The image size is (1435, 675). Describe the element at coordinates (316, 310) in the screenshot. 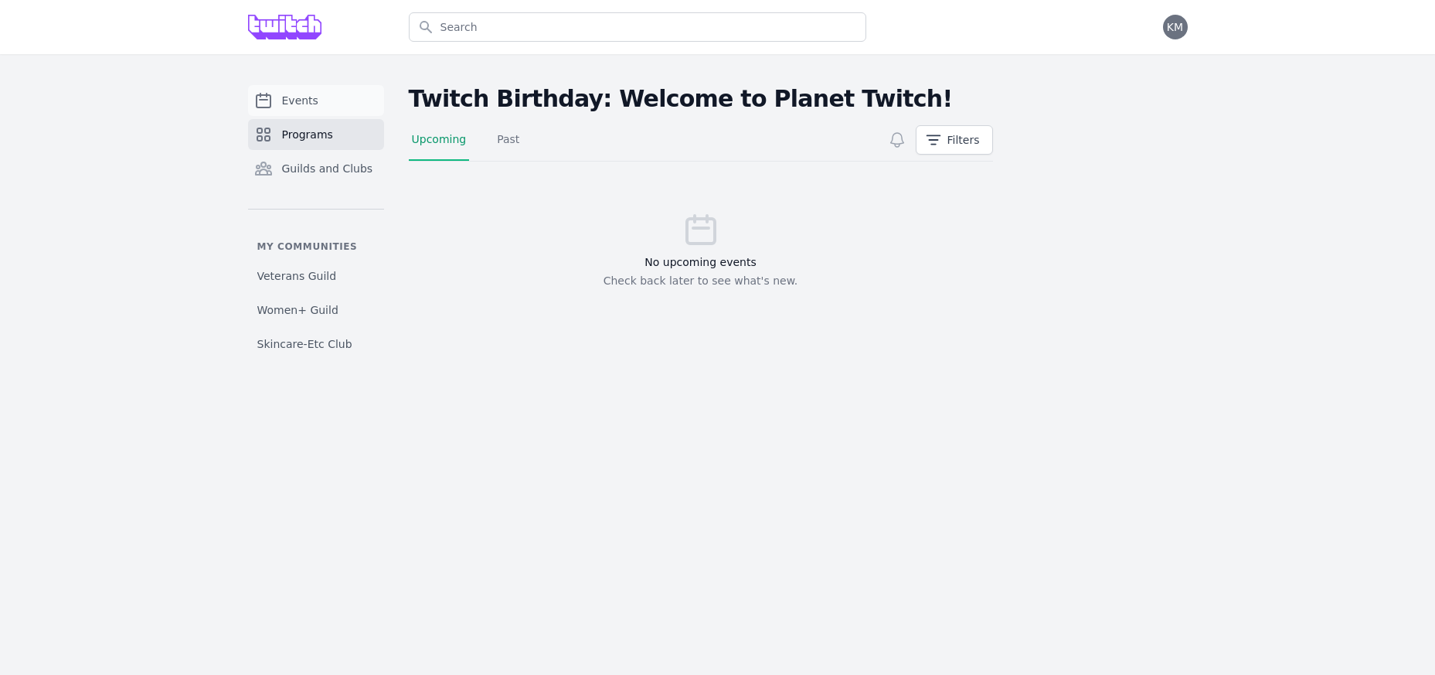

I see `a: Women+ Guild` at that location.